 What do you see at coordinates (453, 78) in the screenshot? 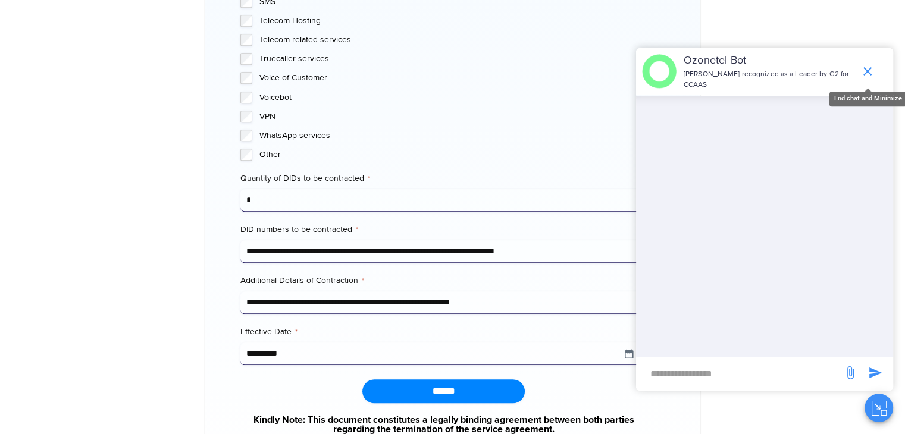
I see `label: Voice of Customer` at bounding box center [453, 78].